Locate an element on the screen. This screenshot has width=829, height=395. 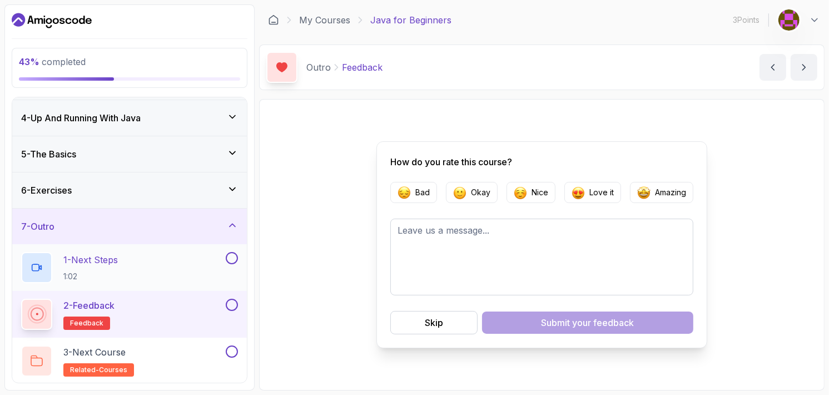
button: Feedback EmojieAmazing is located at coordinates (662, 192).